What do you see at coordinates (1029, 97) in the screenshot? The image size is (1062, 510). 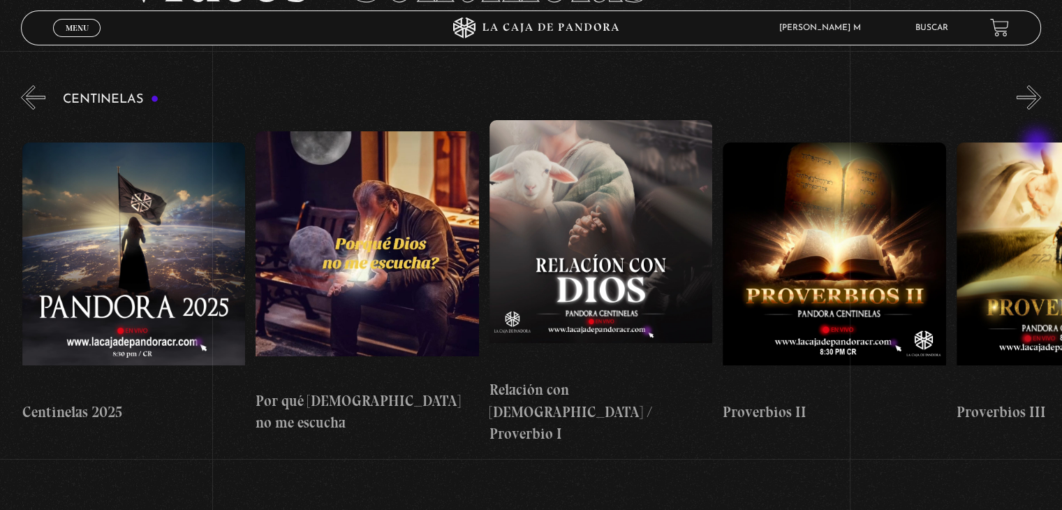 I see `button: Next` at bounding box center [1029, 97].